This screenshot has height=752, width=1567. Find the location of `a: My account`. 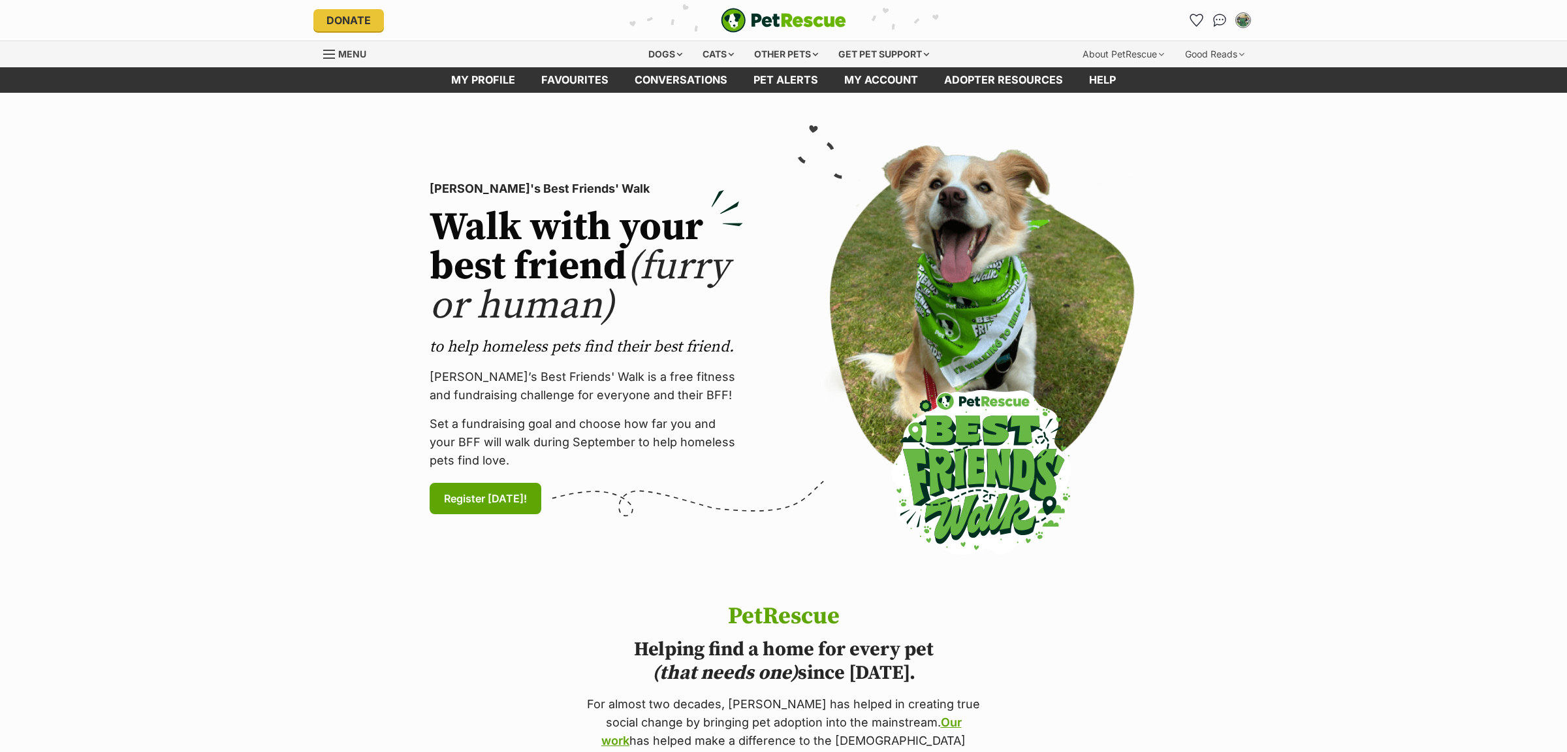

a: My account is located at coordinates (881, 80).